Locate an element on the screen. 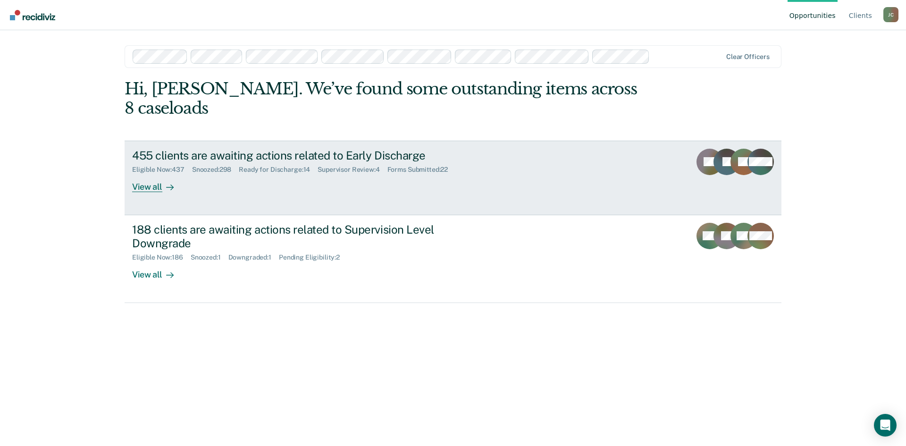  a: 188 clients are awaiting actions related to Supervision Level DowngradeEligible Now:186Snoozed:1D... is located at coordinates (453, 259).